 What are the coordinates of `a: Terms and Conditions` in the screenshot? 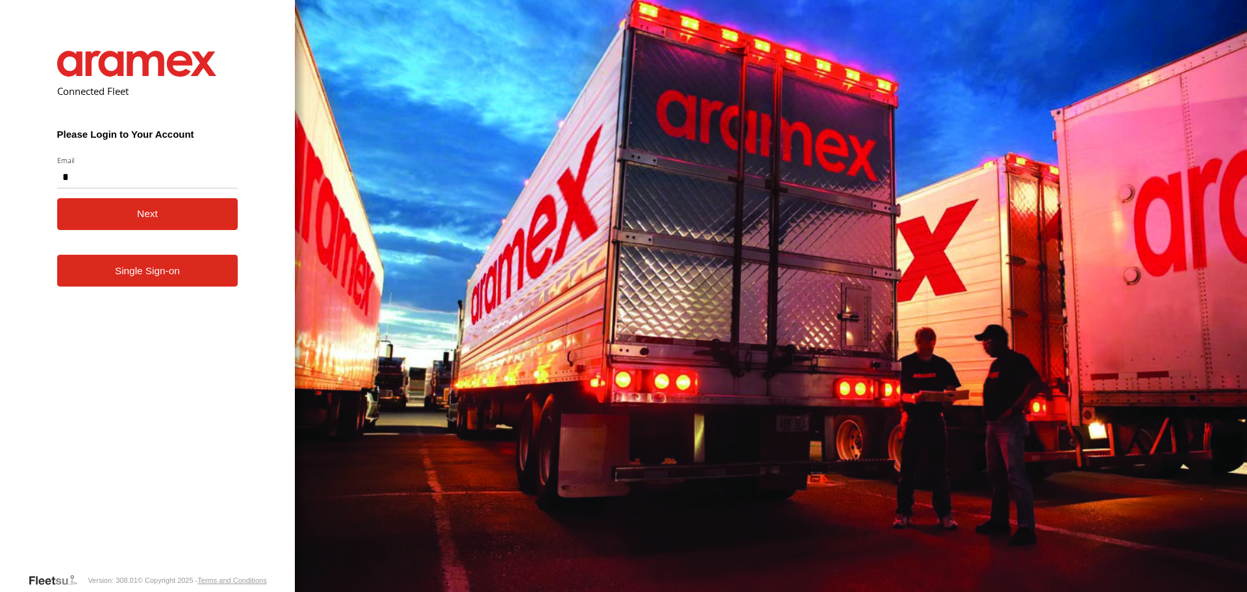 It's located at (232, 580).